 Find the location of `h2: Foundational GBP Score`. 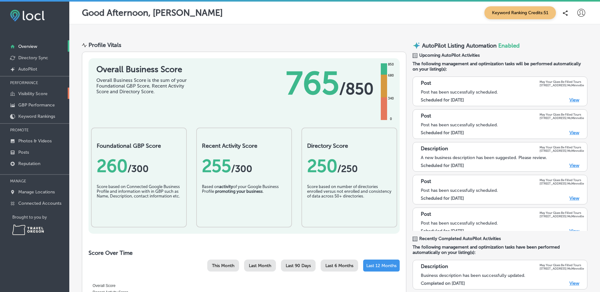

h2: Foundational GBP Score is located at coordinates (139, 146).